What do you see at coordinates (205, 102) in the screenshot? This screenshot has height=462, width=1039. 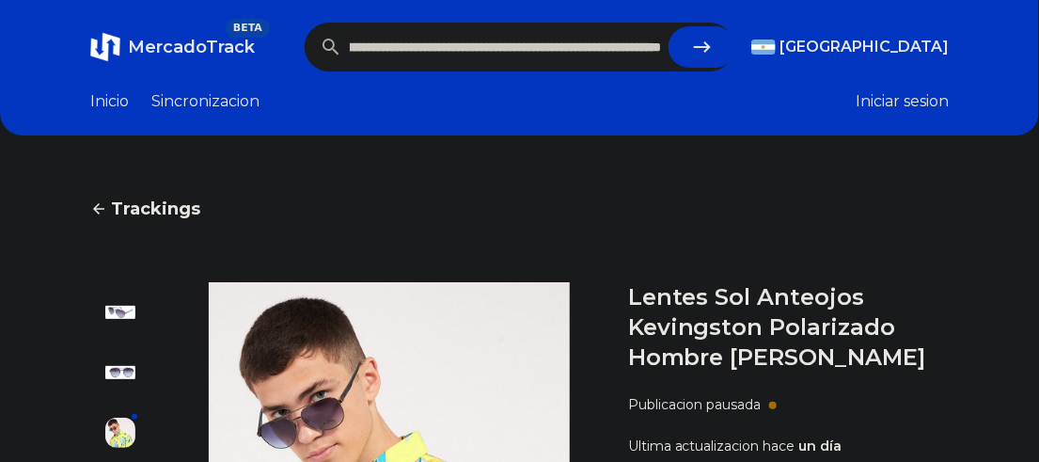 I see `a: Sincronizacion` at bounding box center [205, 102].